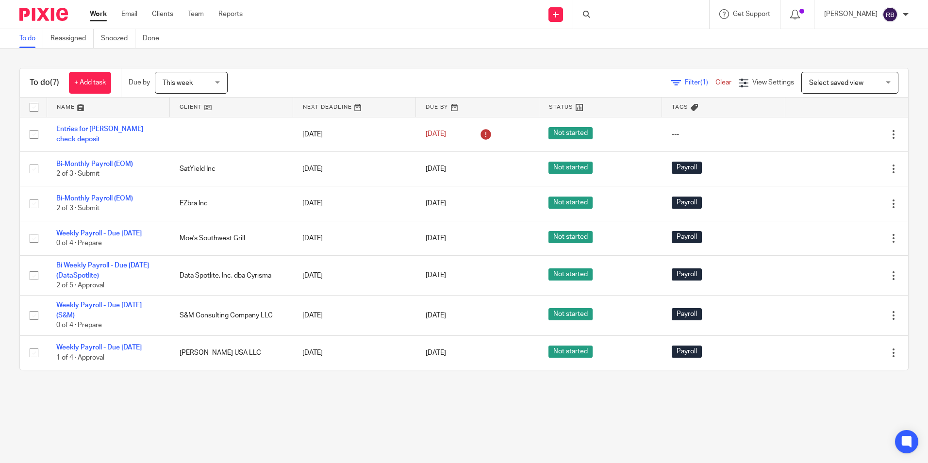  I want to click on a: Team, so click(196, 14).